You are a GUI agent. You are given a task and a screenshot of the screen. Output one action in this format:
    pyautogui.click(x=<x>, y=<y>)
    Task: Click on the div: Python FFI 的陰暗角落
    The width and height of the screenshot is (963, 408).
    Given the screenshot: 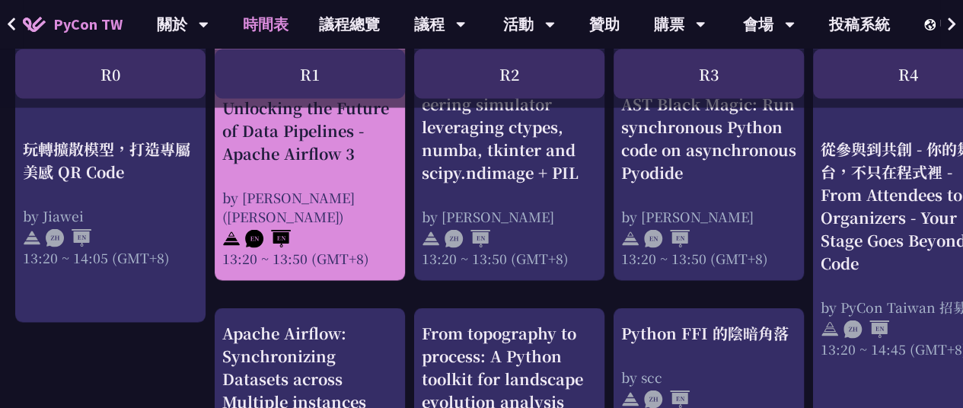 What is the action you would take?
    pyautogui.click(x=709, y=333)
    